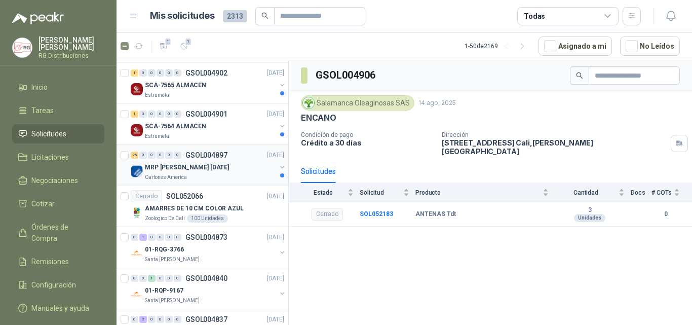 The width and height of the screenshot is (692, 325). I want to click on th: # COTs, so click(672, 192).